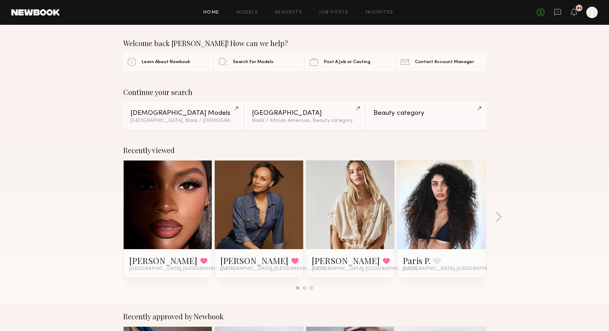 The height and width of the screenshot is (331, 609). Describe the element at coordinates (592, 12) in the screenshot. I see `a: J` at that location.